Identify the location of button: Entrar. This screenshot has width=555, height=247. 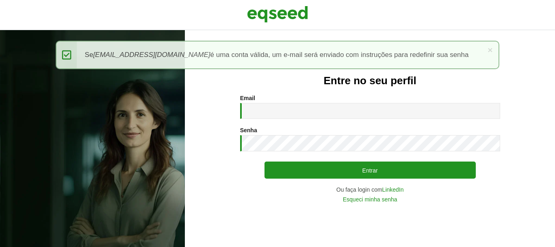
(370, 170).